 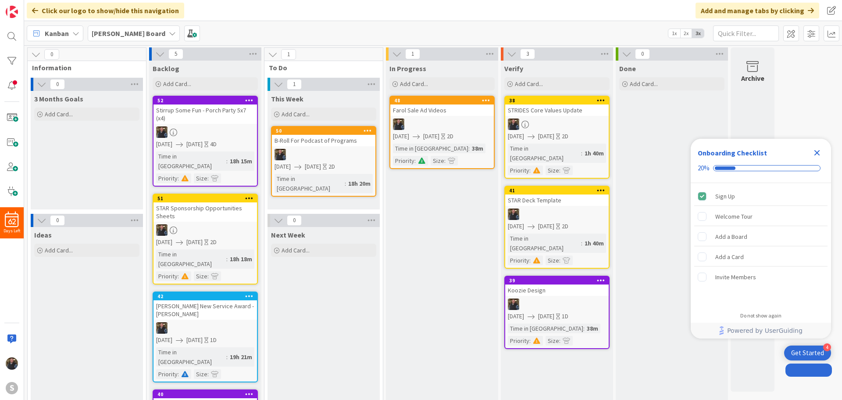 What do you see at coordinates (241, 357) in the screenshot?
I see `div: 19h 21m` at bounding box center [241, 357].